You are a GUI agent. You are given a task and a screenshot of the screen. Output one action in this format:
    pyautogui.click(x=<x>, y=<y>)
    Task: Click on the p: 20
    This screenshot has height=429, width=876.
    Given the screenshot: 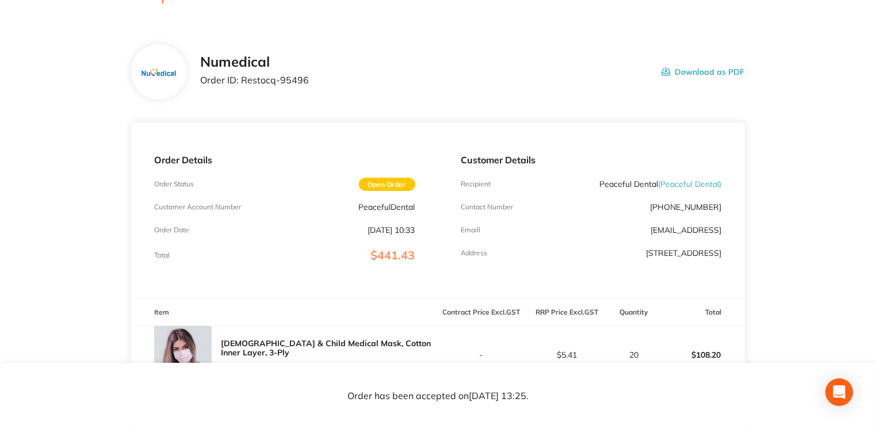 What is the action you would take?
    pyautogui.click(x=634, y=355)
    